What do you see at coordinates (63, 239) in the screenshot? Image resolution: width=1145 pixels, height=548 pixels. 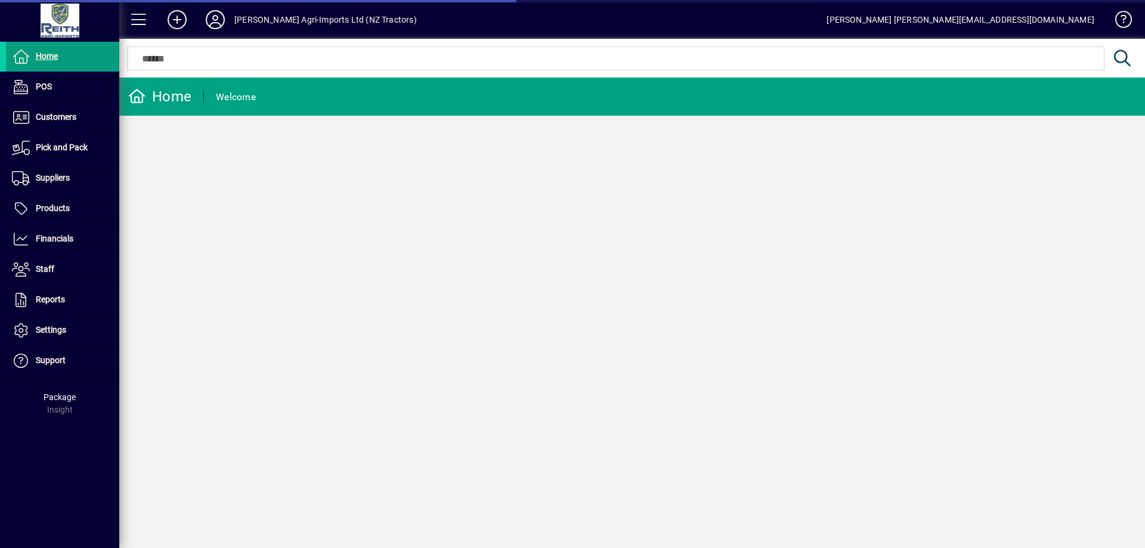 I see `a: Financials` at bounding box center [63, 239].